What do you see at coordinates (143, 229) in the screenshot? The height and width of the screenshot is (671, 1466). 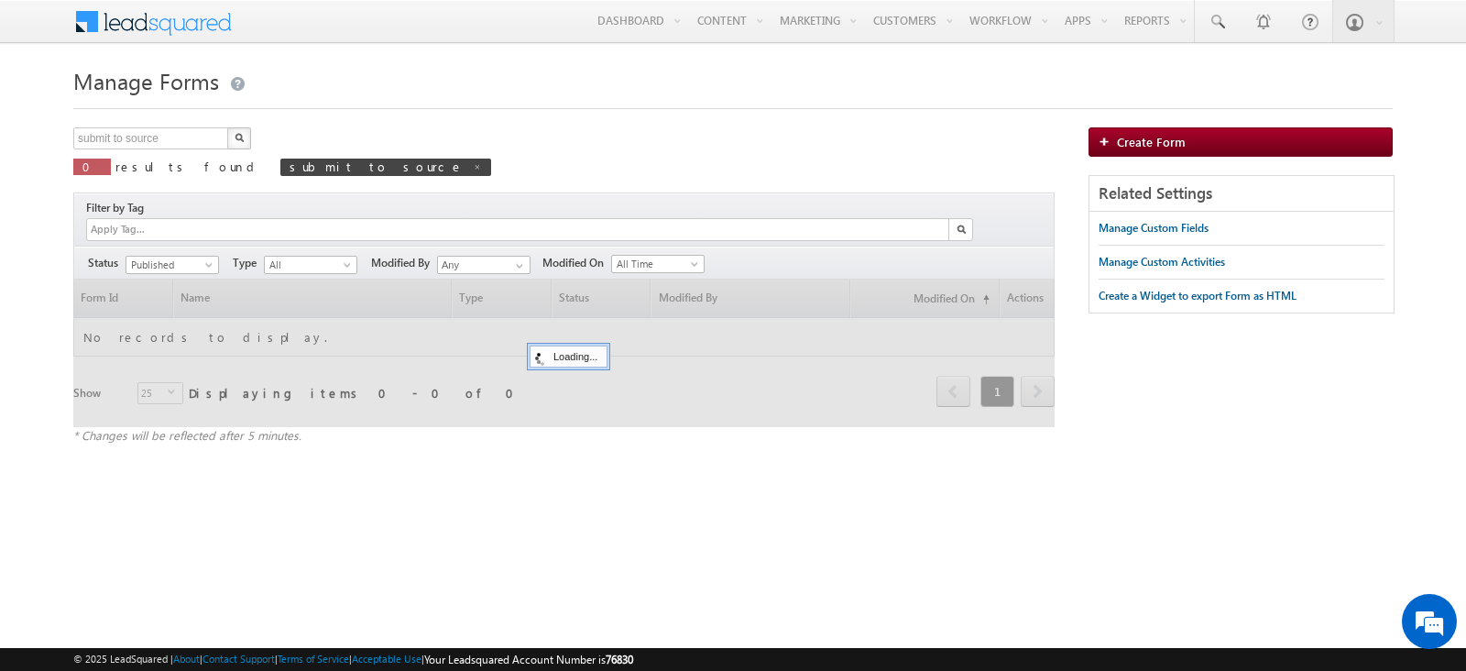 I see `input: Apply Tag...` at bounding box center [143, 229].